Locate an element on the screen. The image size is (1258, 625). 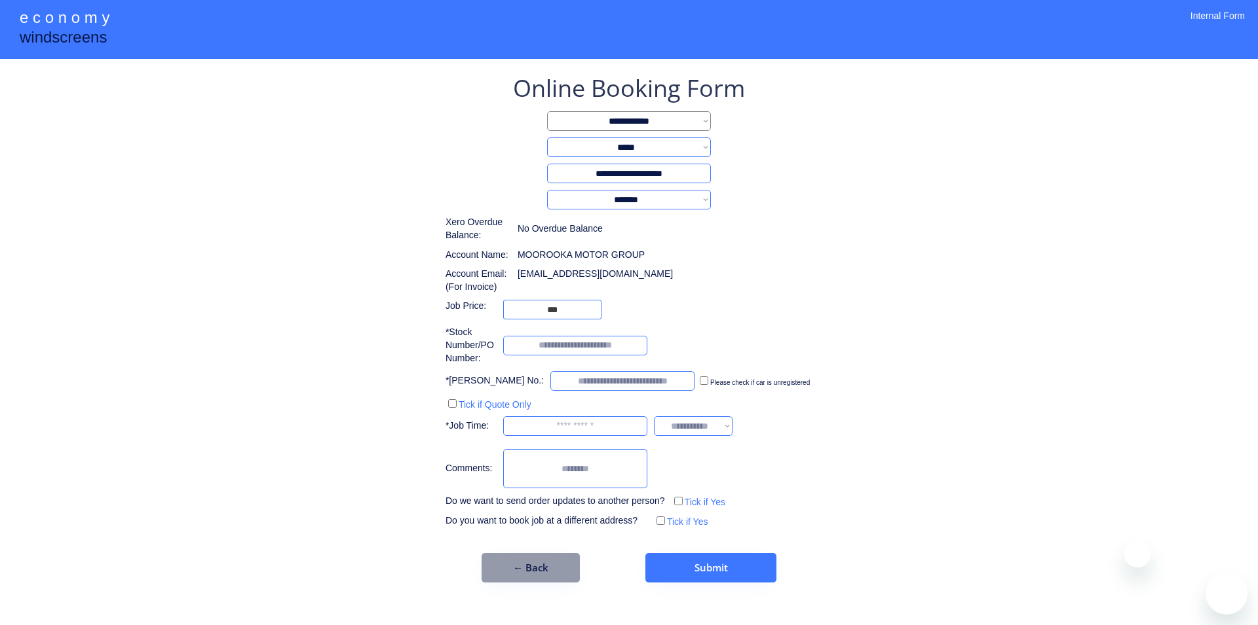
div: Account Name: is located at coordinates (478, 255).